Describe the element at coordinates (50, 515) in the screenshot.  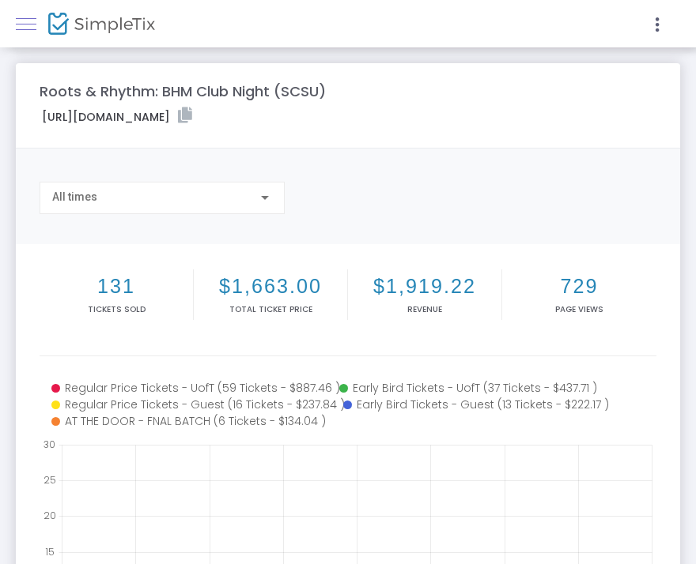
I see `text: 20` at that location.